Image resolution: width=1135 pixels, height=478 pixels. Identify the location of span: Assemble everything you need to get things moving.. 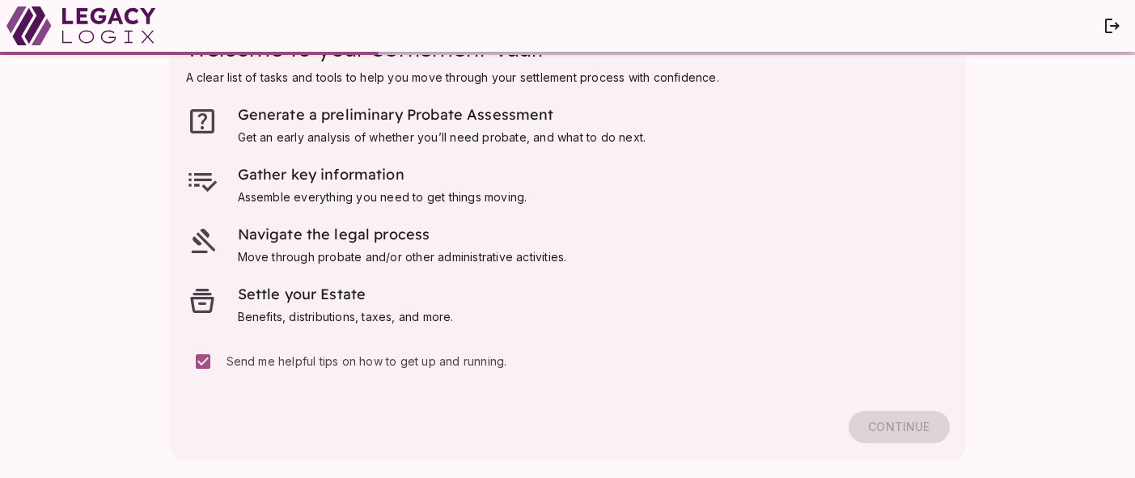
(383, 197).